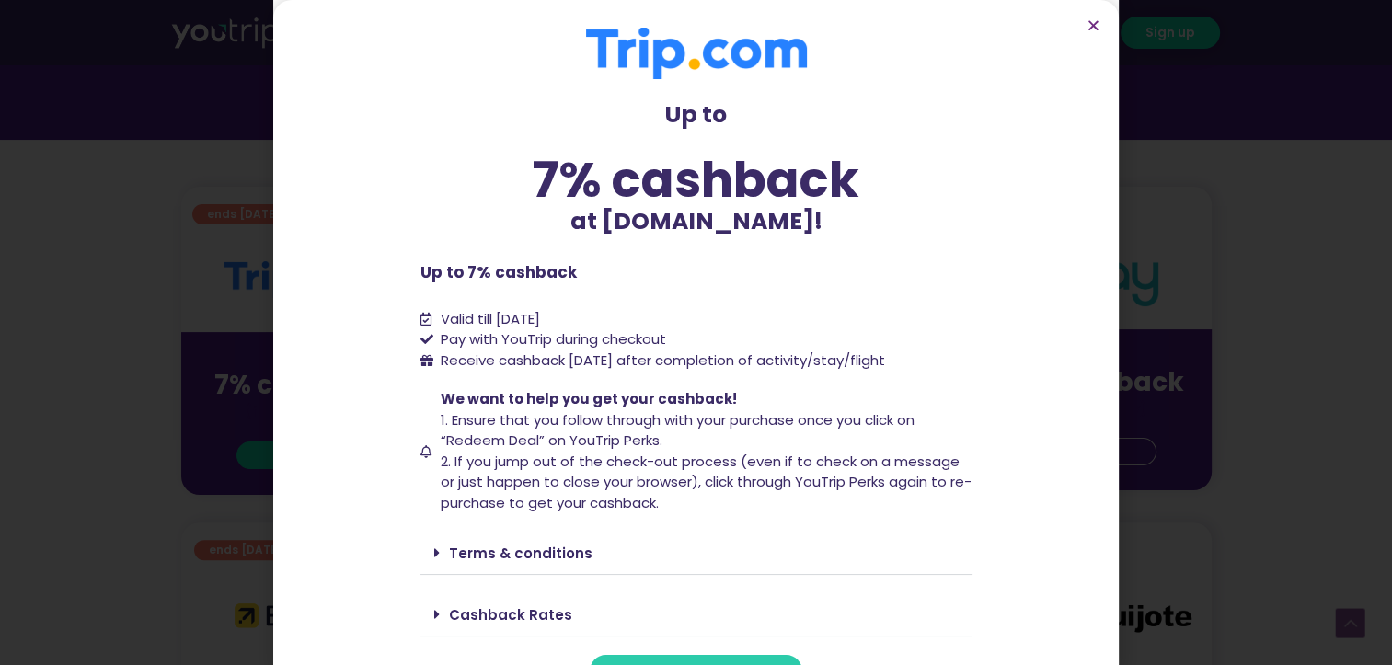  What do you see at coordinates (696, 115) in the screenshot?
I see `p: Up to` at bounding box center [696, 115].